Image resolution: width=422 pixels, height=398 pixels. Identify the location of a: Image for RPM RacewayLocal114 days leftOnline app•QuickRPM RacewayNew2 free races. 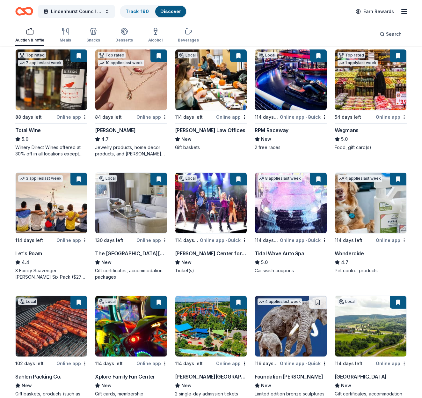
(291, 100).